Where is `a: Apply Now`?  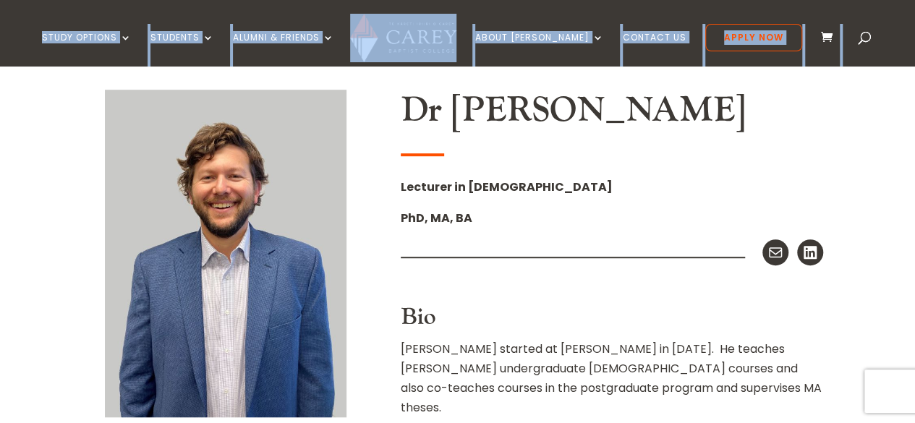 a: Apply Now is located at coordinates (753, 38).